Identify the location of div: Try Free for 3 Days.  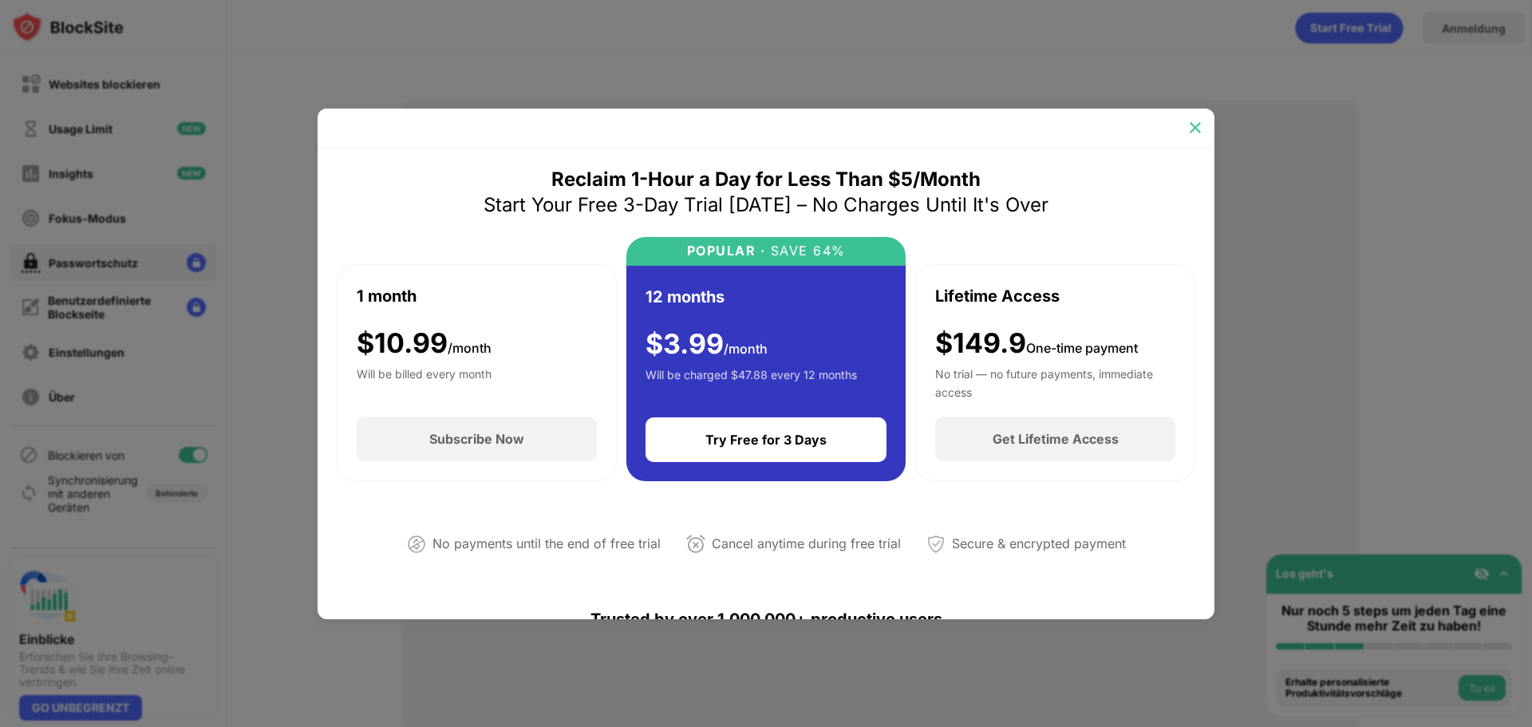
(766, 440).